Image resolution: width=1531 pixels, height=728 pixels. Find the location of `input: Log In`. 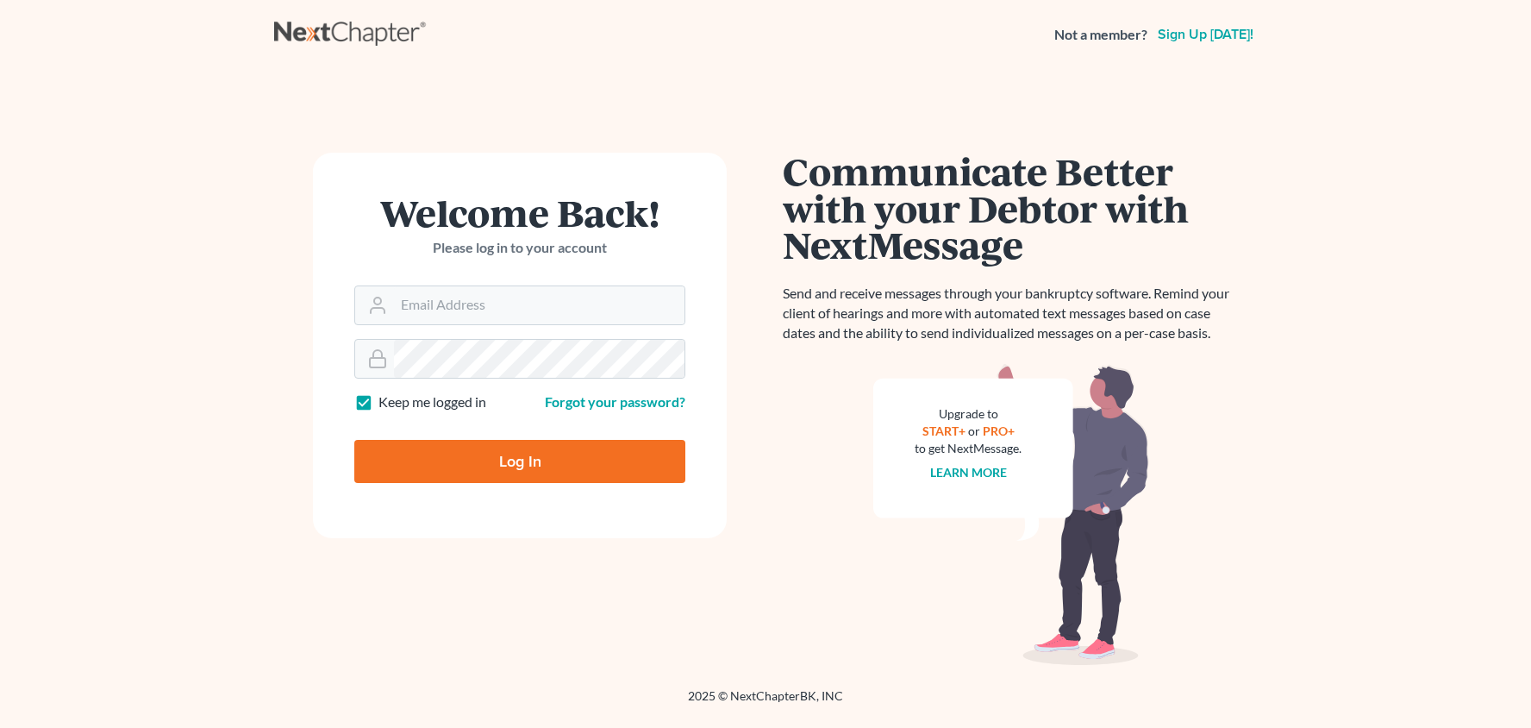

input: Log In is located at coordinates (520, 461).